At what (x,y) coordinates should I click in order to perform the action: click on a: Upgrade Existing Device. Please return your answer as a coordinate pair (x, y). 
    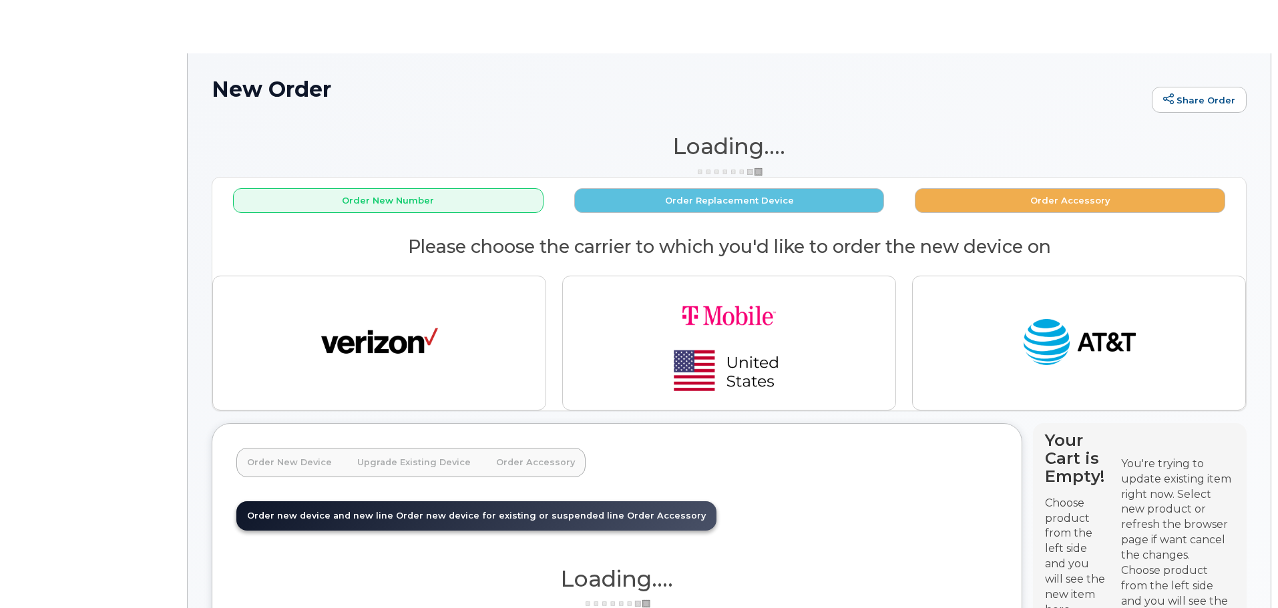
    Looking at the image, I should click on (414, 463).